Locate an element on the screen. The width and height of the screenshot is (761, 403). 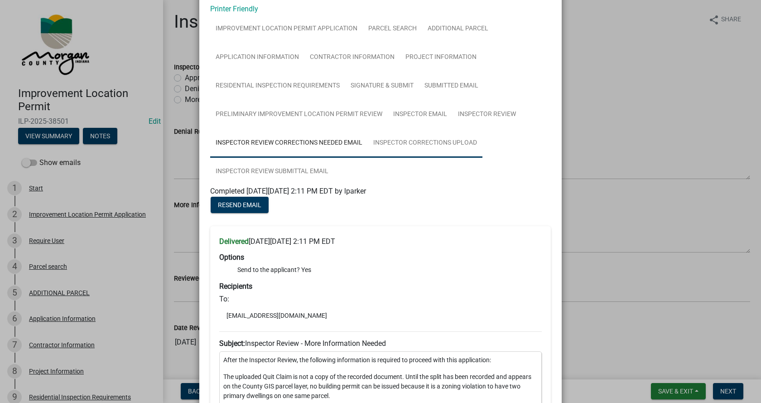
button: Resend Email is located at coordinates (240, 205).